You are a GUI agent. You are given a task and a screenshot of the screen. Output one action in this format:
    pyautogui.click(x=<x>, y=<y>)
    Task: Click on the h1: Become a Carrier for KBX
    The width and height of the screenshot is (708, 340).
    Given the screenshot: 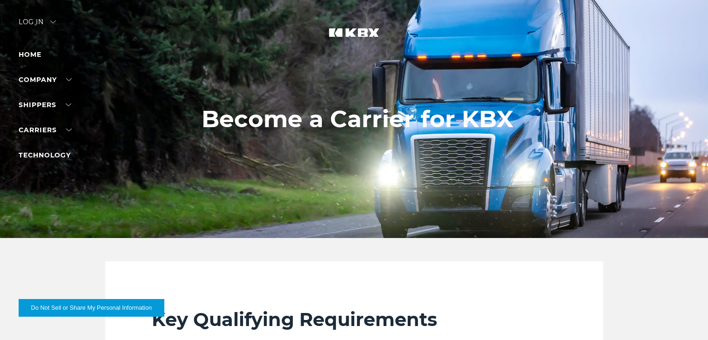 What is the action you would take?
    pyautogui.click(x=357, y=119)
    